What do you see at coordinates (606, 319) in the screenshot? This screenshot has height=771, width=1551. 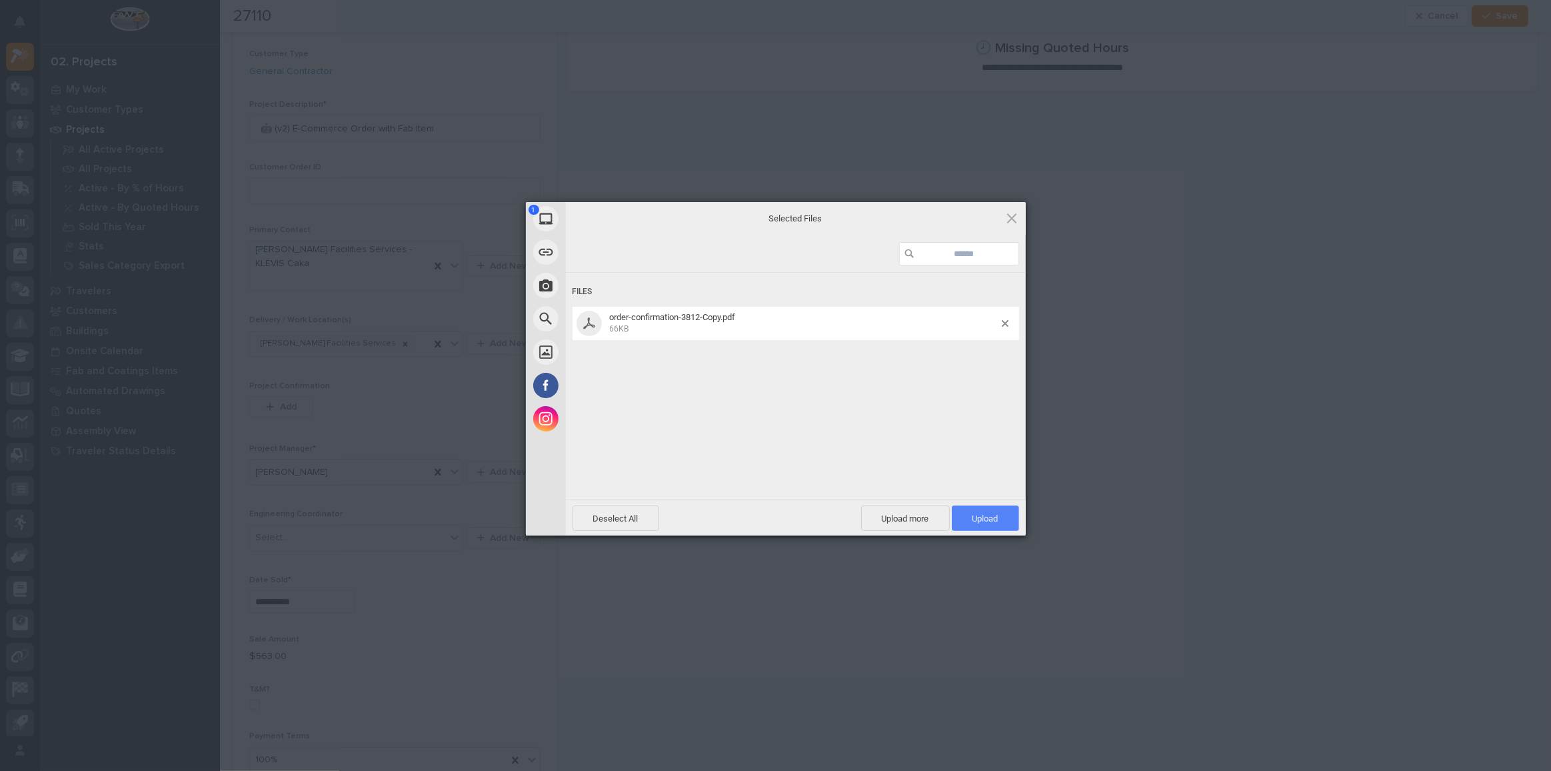 I see `div: Web Search` at bounding box center [606, 319].